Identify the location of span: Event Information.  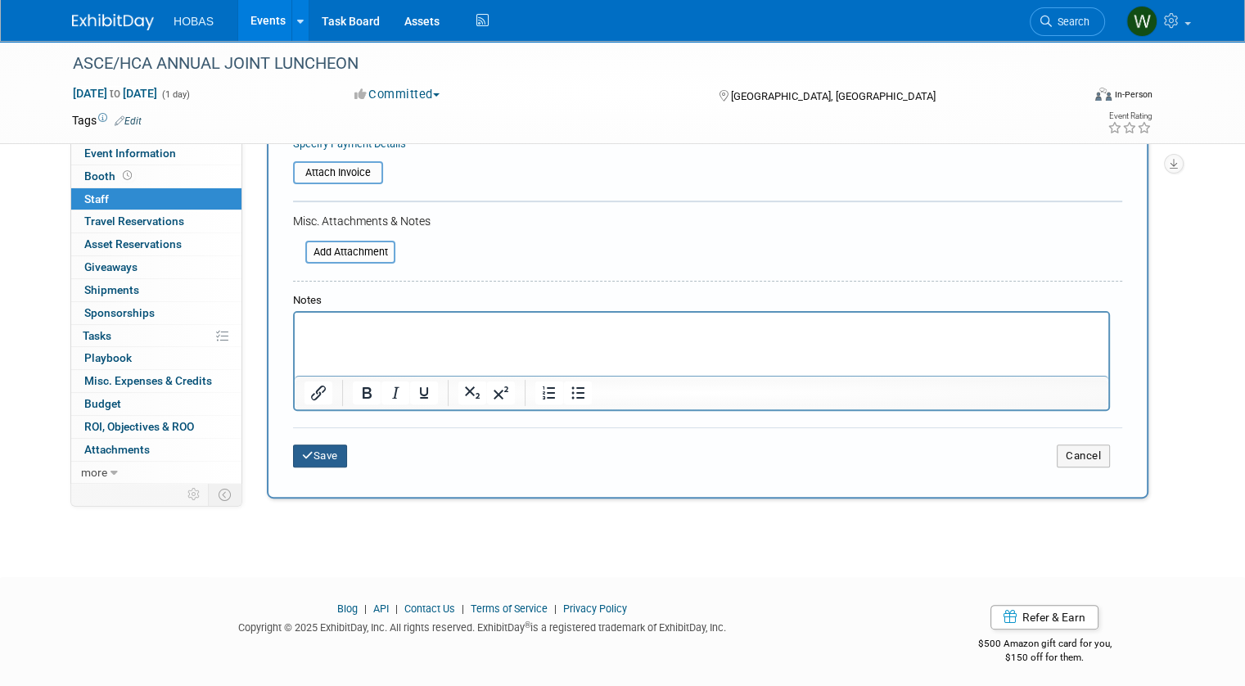
(130, 153).